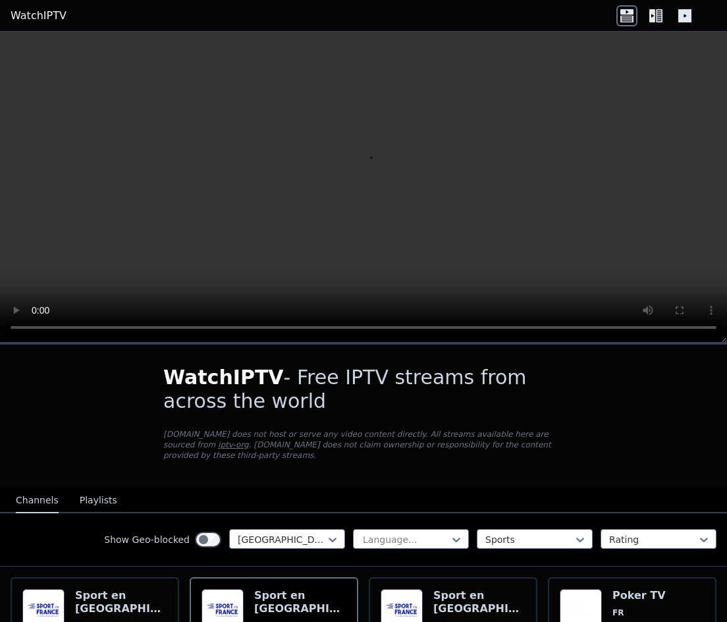 The width and height of the screenshot is (727, 622). What do you see at coordinates (364, 389) in the screenshot?
I see `h1: - Free IPTV streams from across the world` at bounding box center [364, 389].